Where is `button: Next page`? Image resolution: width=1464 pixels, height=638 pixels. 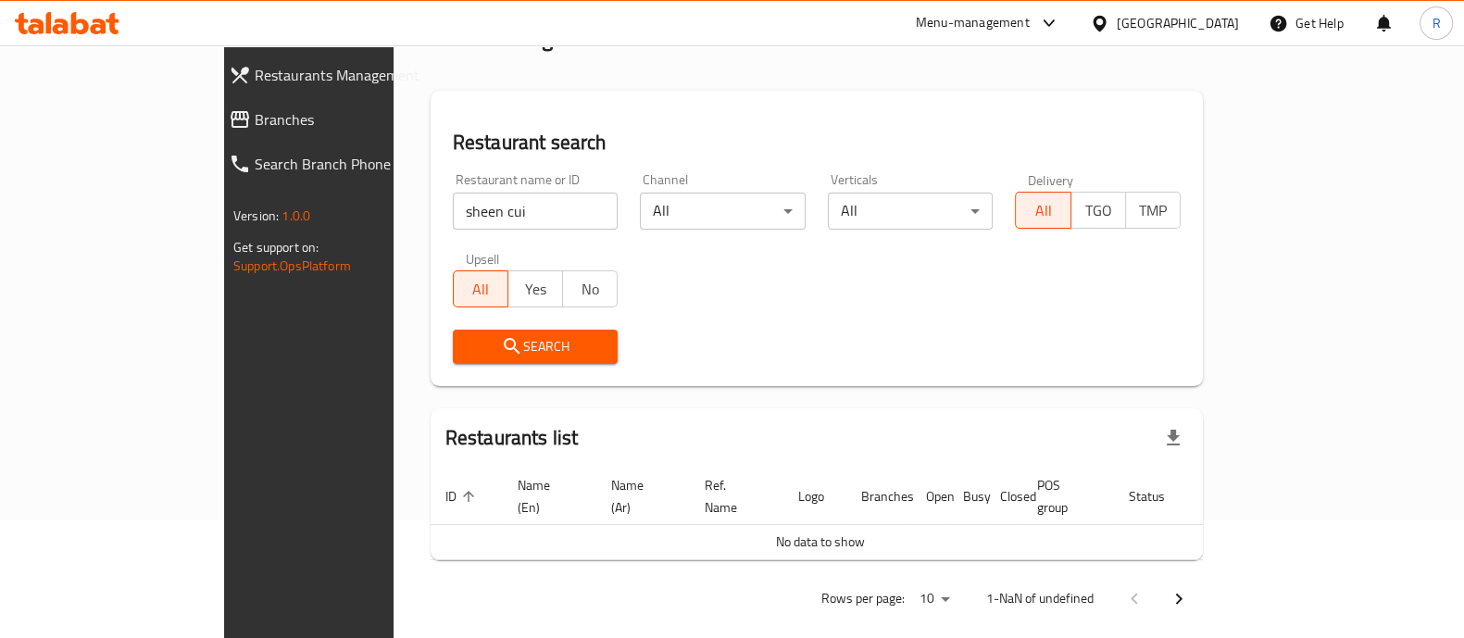 button: Next page is located at coordinates (1179, 599).